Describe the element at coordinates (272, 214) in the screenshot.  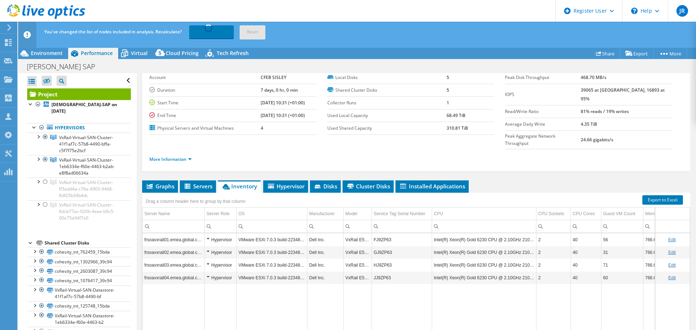
I see `td: OS Column` at that location.